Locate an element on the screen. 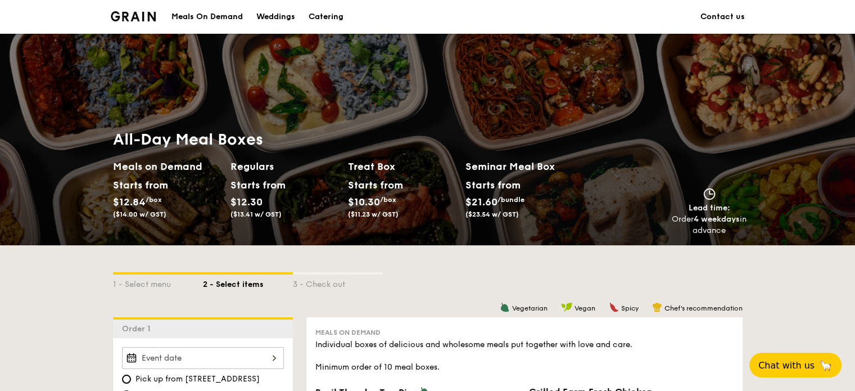 The height and width of the screenshot is (391, 855). span: Chef's recommendation is located at coordinates (703, 308).